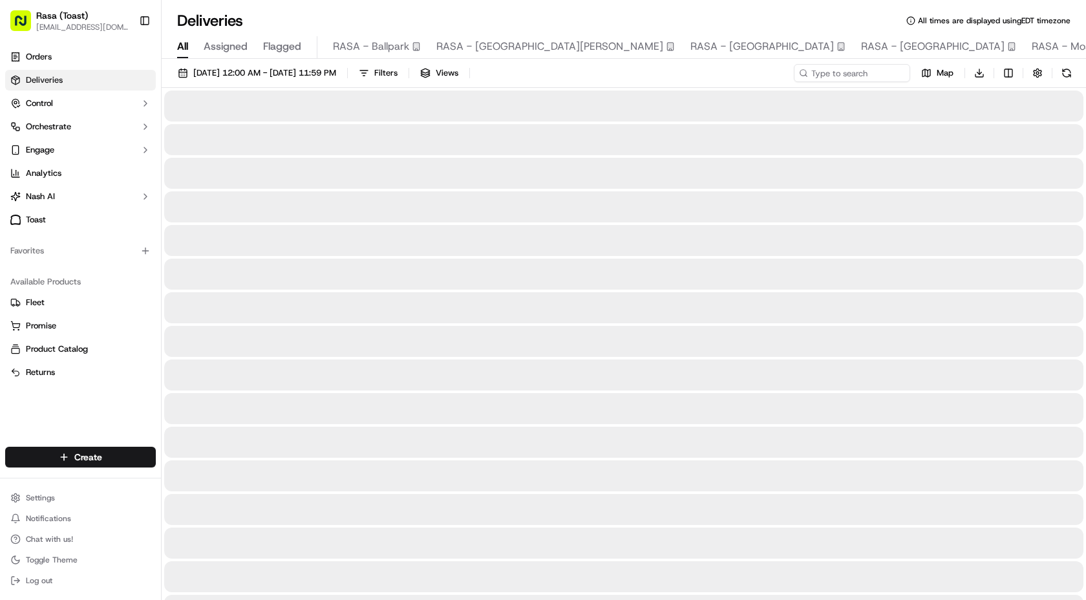 The image size is (1086, 600). What do you see at coordinates (80, 349) in the screenshot?
I see `button: Product Catalog` at bounding box center [80, 349].